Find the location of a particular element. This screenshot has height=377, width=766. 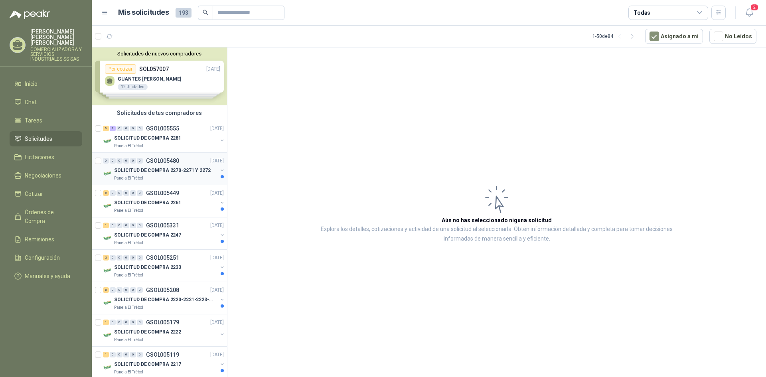

span: Negociaciones is located at coordinates (43, 176).